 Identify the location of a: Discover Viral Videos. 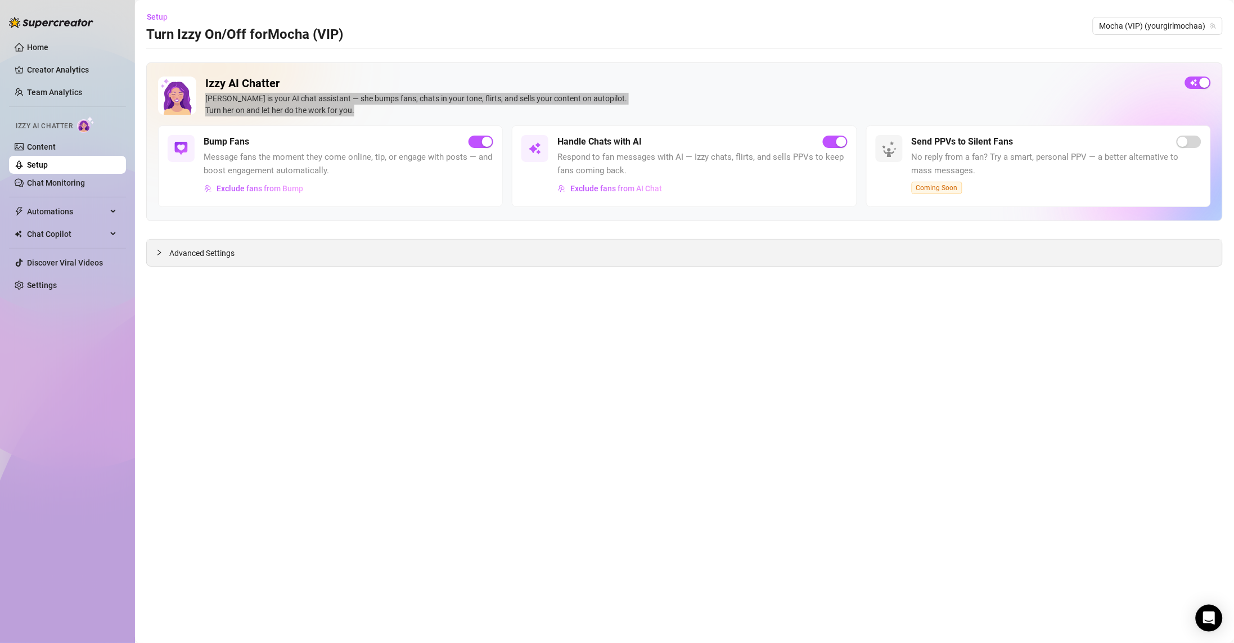
(65, 263).